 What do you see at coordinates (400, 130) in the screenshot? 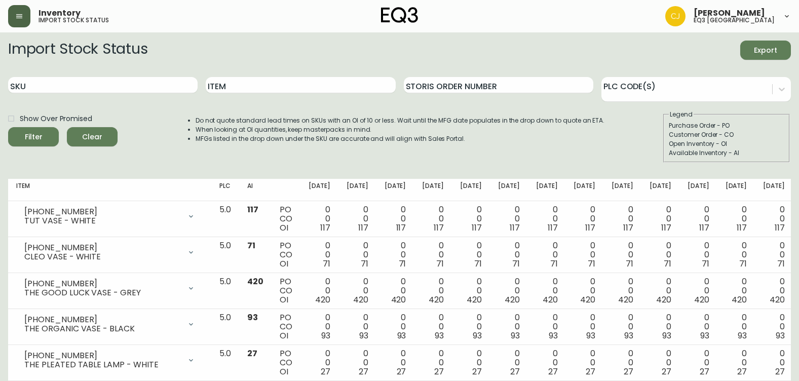
I see `li: When looking at OI quantities, keep masterpacks in mind.` at bounding box center [400, 130].